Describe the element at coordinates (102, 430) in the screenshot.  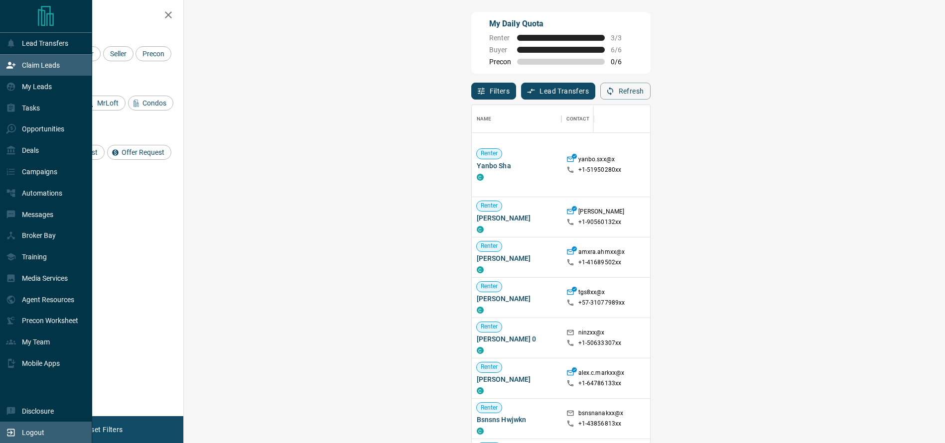
I see `button: Reset Filters` at that location.